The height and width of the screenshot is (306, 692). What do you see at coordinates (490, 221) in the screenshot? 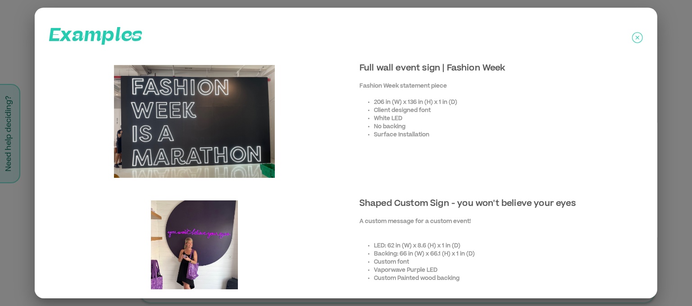
I see `p: A custom message for a custom event!` at bounding box center [490, 221].